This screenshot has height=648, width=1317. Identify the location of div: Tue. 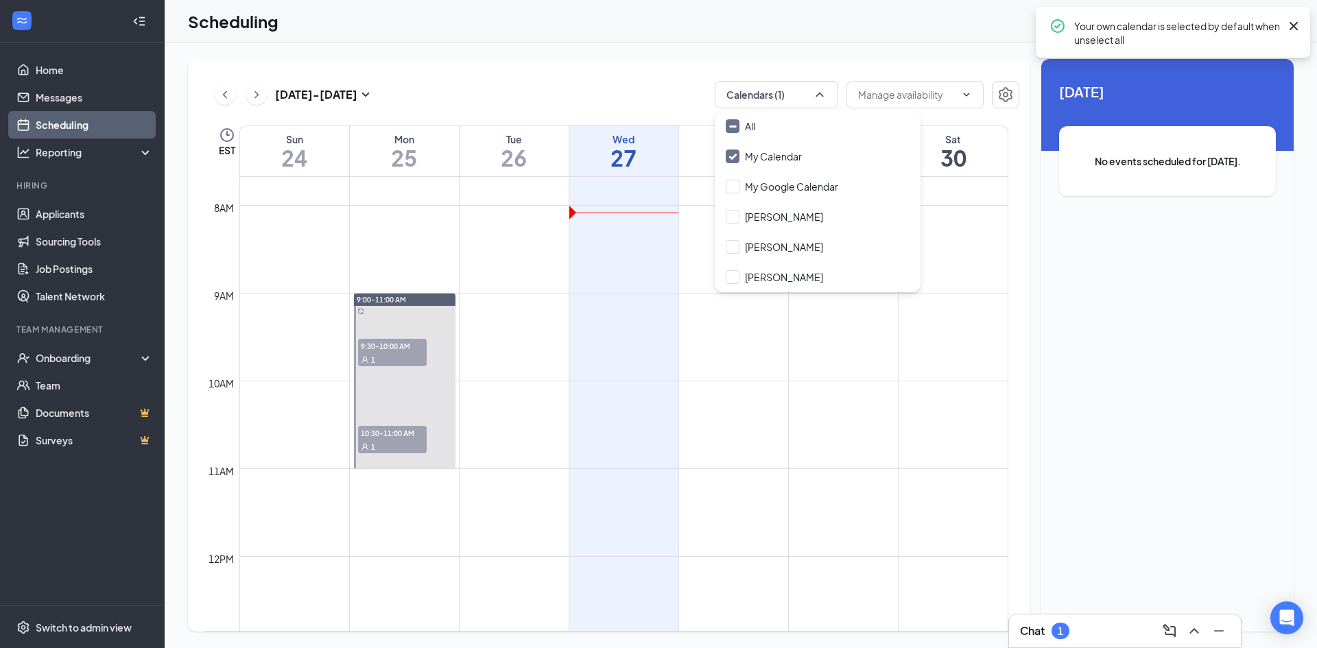
(514, 139).